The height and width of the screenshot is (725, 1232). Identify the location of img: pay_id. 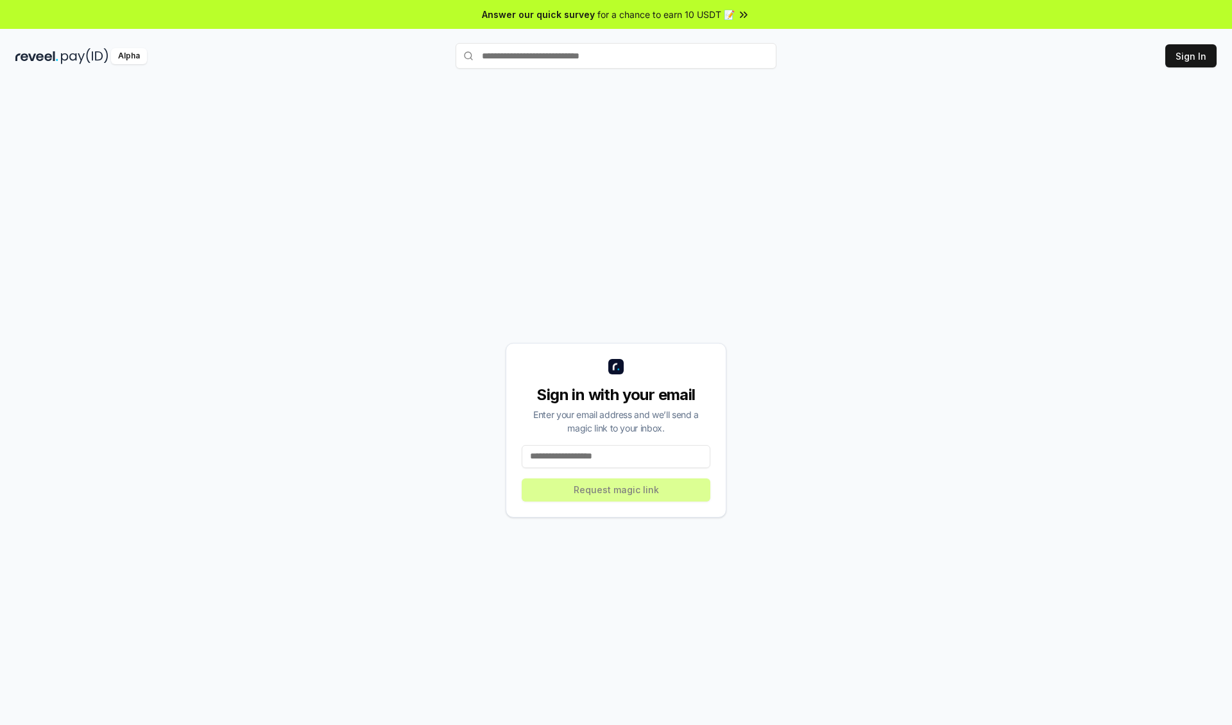
(85, 56).